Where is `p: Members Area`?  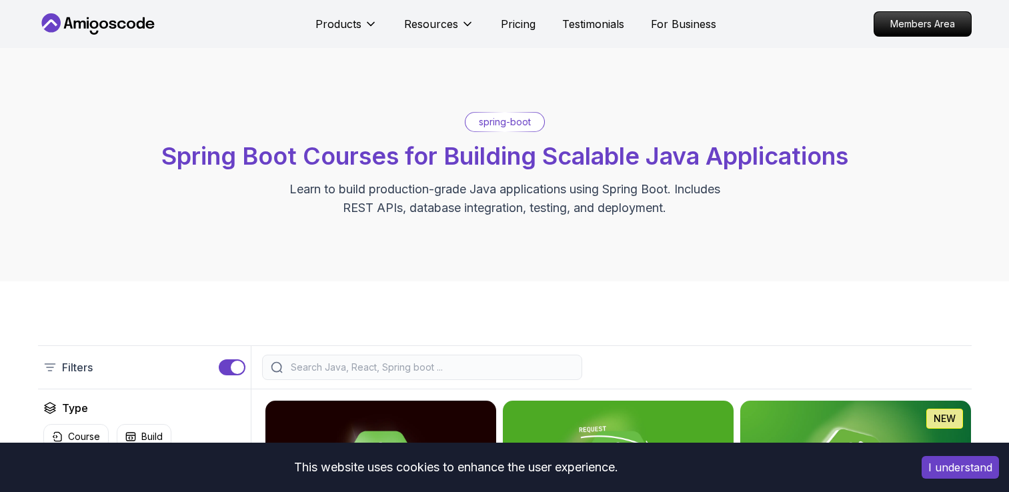
p: Members Area is located at coordinates (922, 24).